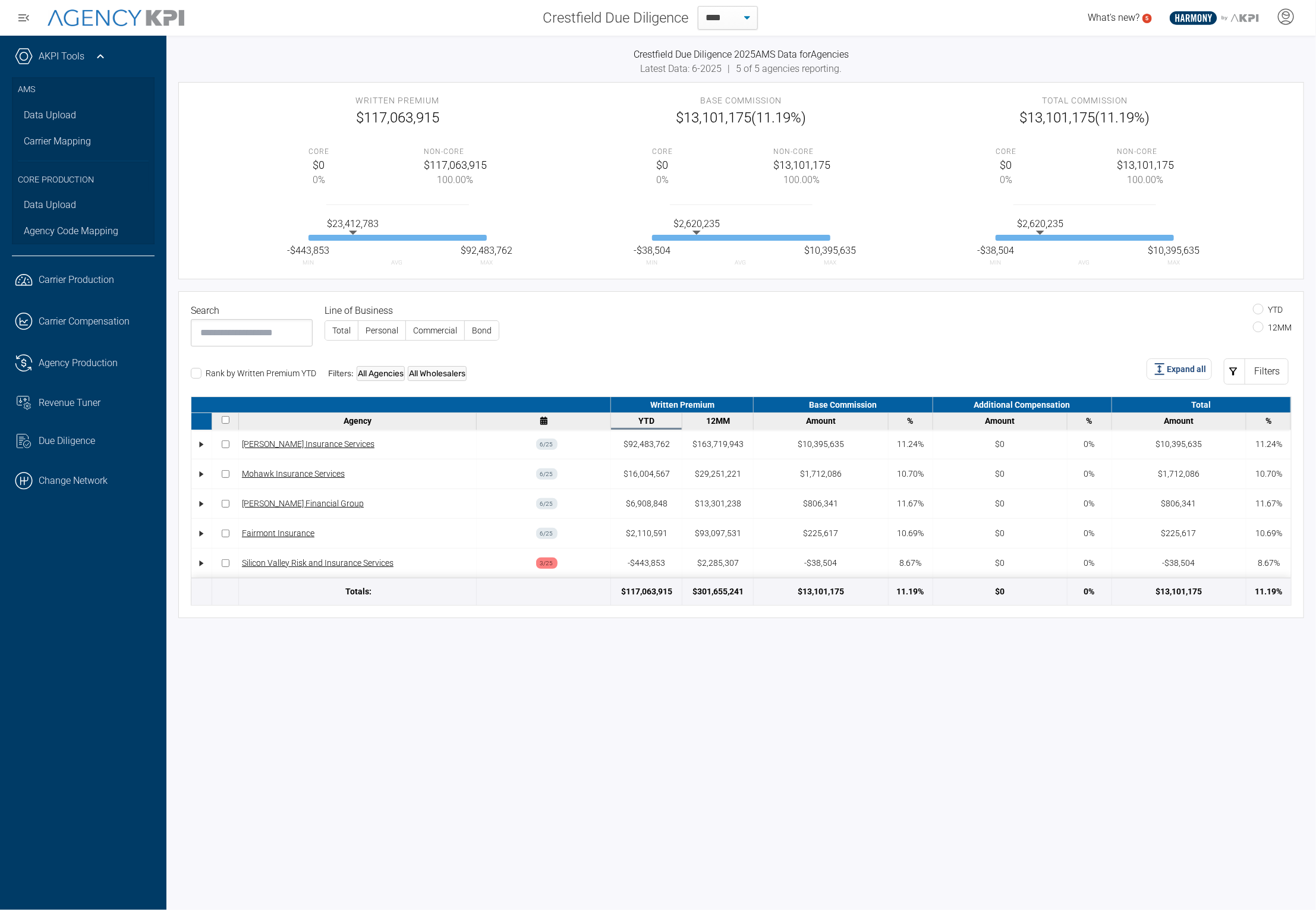 Image resolution: width=1316 pixels, height=910 pixels. Describe the element at coordinates (646, 563) in the screenshot. I see `div: -$443,853` at that location.